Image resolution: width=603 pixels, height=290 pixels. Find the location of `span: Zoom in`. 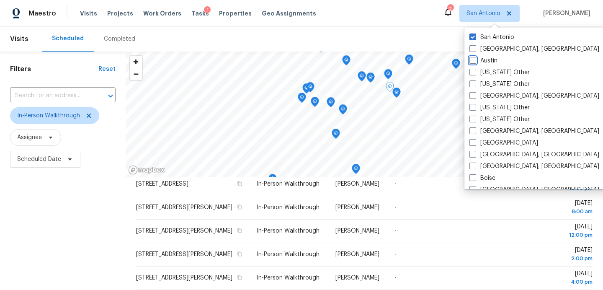

span: Zoom in is located at coordinates (136, 62).